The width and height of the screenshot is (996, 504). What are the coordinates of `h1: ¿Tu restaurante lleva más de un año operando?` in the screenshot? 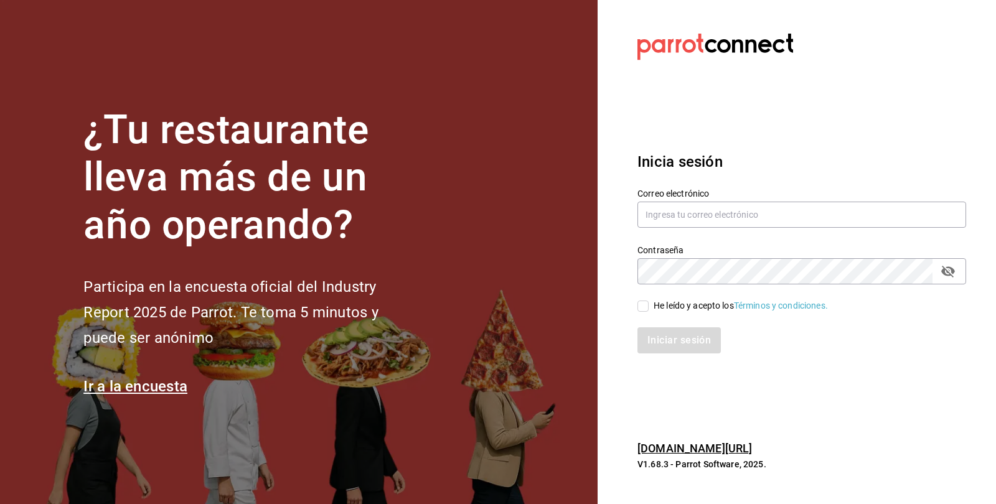 It's located at (252, 178).